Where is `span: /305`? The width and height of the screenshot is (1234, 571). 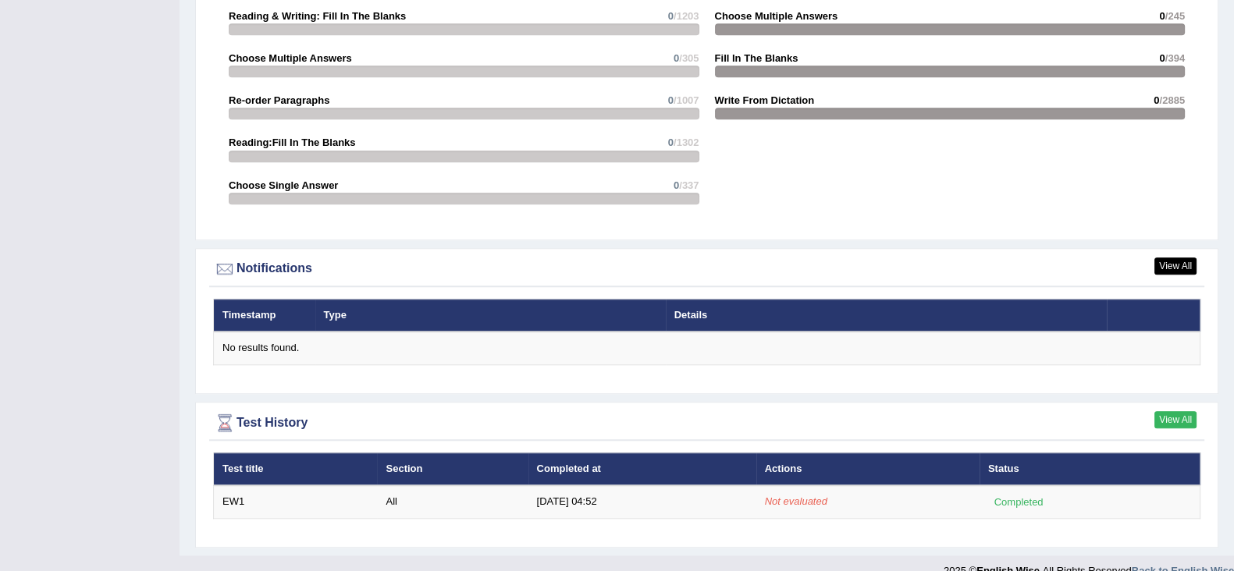
span: /305 is located at coordinates (688, 58).